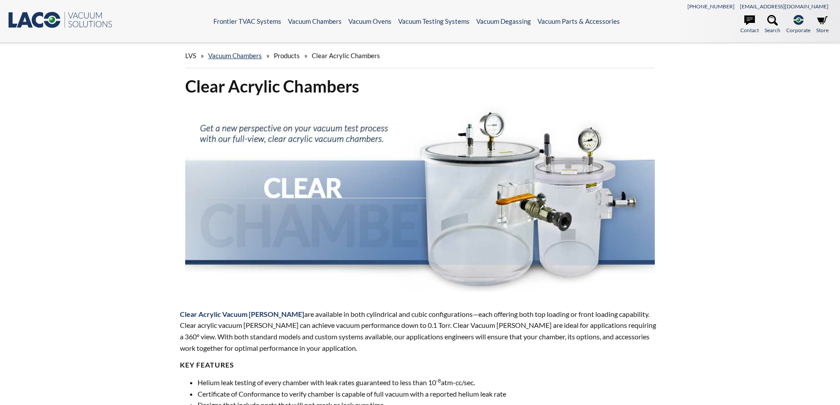 This screenshot has width=840, height=405. Describe the element at coordinates (420, 365) in the screenshot. I see `h4: KEY FEATURES` at that location.